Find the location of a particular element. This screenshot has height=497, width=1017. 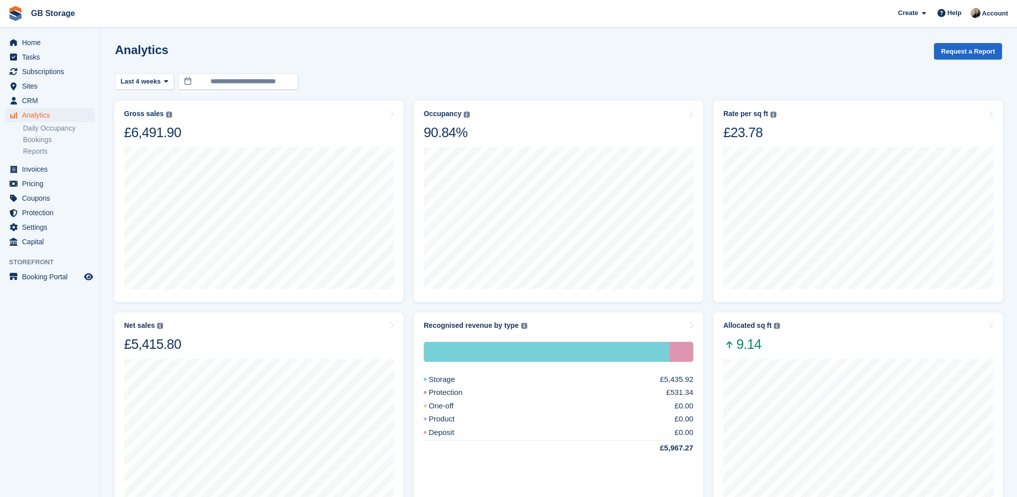

div: Occupancy is located at coordinates (442, 114).